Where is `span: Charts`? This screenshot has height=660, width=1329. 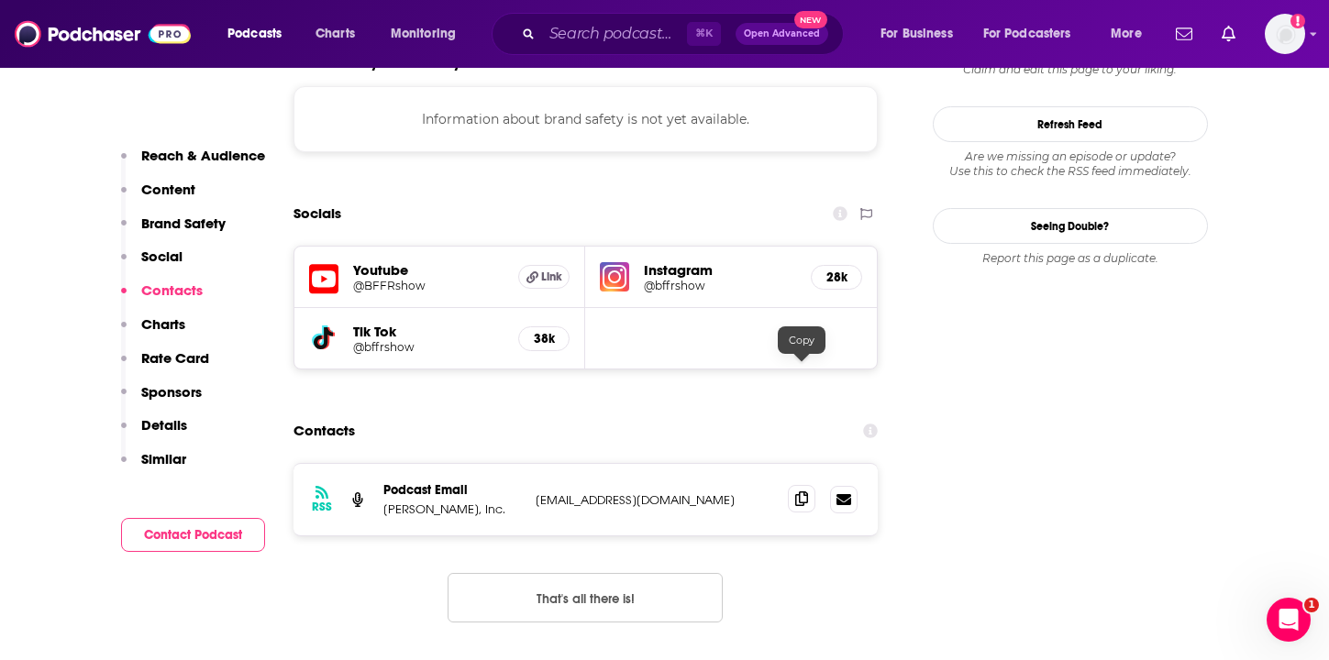
span: Charts is located at coordinates (335, 34).